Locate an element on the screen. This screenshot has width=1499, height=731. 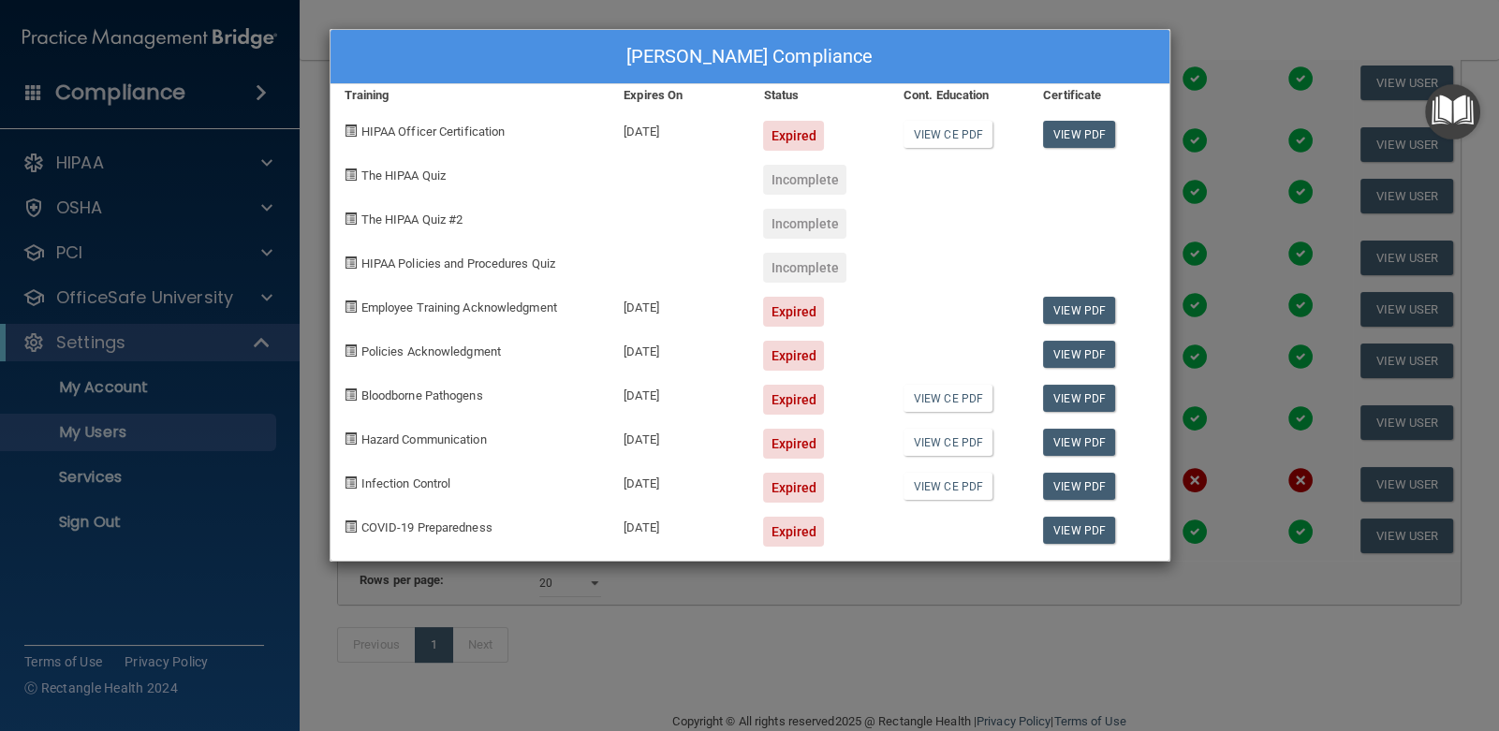
div: Cont. Education is located at coordinates (959, 95).